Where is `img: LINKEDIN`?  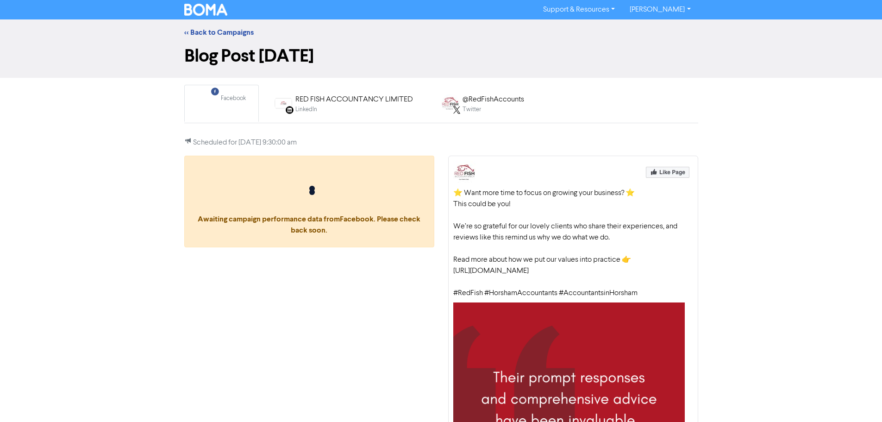
img: LINKEDIN is located at coordinates (284, 103).